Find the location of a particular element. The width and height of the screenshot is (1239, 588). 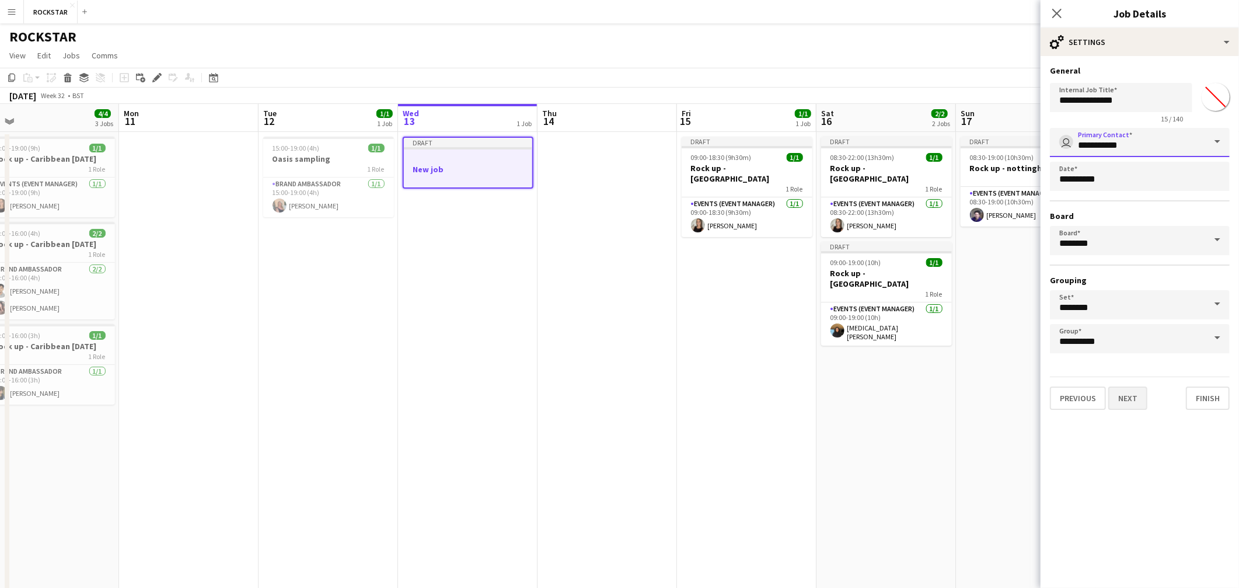

span: 4/4 is located at coordinates (103, 113).